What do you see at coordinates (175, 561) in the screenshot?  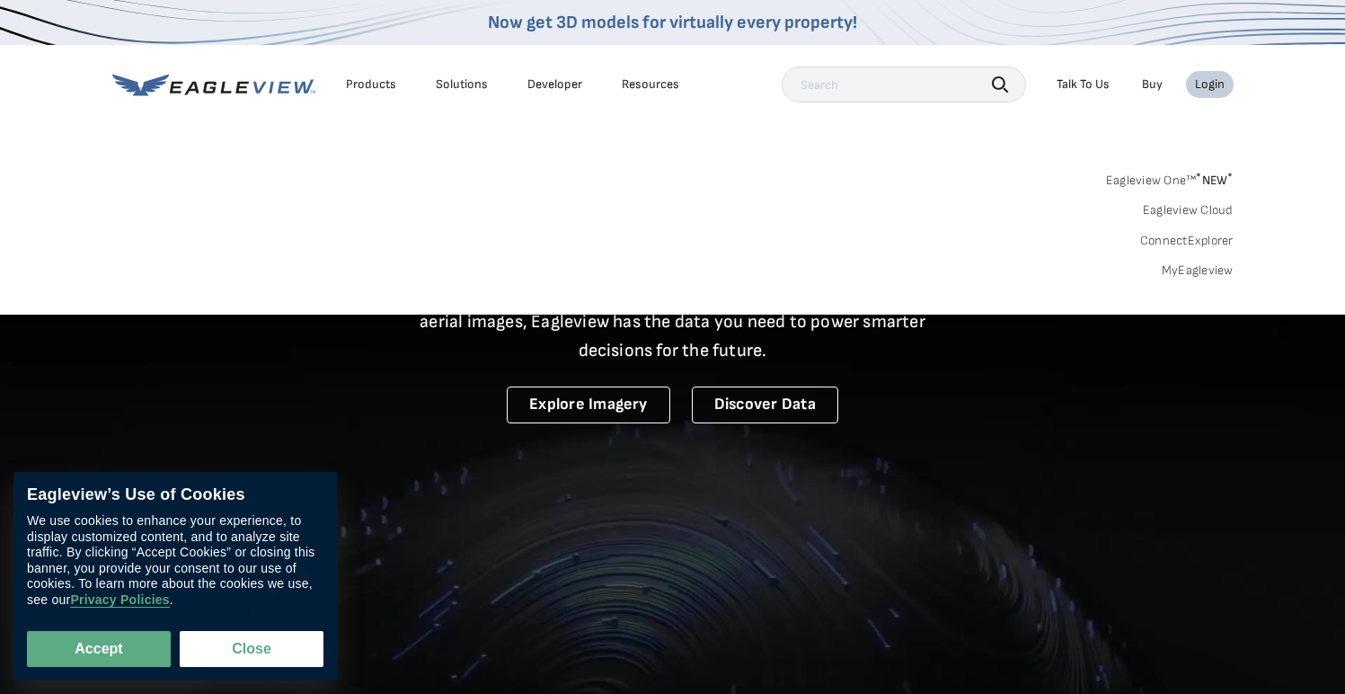 I see `div: We use cookies to enhance your experience, to display customized content, and to analyze site tra...` at bounding box center [175, 561].